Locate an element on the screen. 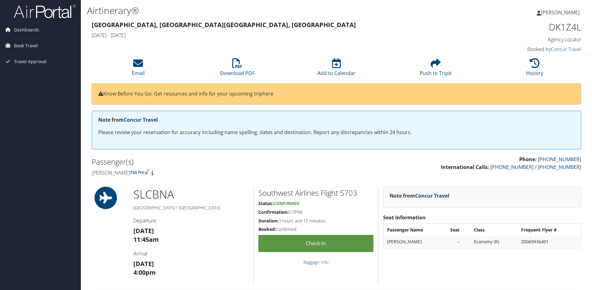 Image resolution: width=592 pixels, height=290 pixels. a: Push to Tripit is located at coordinates (435, 69).